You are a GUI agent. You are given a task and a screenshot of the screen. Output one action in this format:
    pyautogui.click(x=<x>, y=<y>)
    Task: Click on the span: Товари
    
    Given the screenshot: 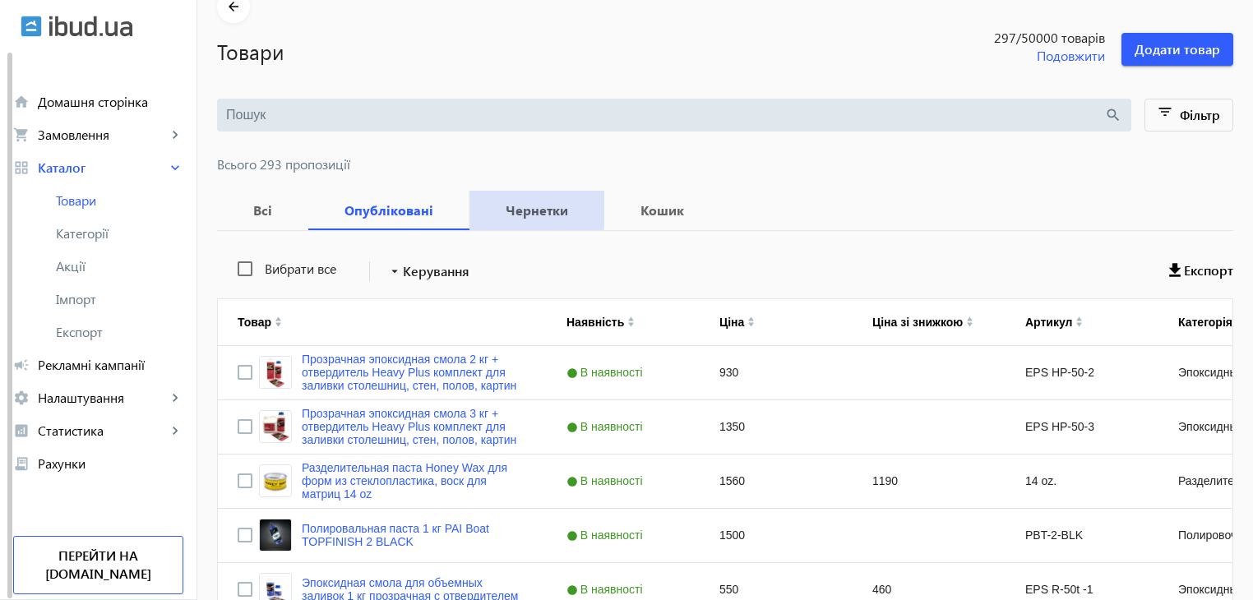 What is the action you would take?
    pyautogui.click(x=119, y=201)
    